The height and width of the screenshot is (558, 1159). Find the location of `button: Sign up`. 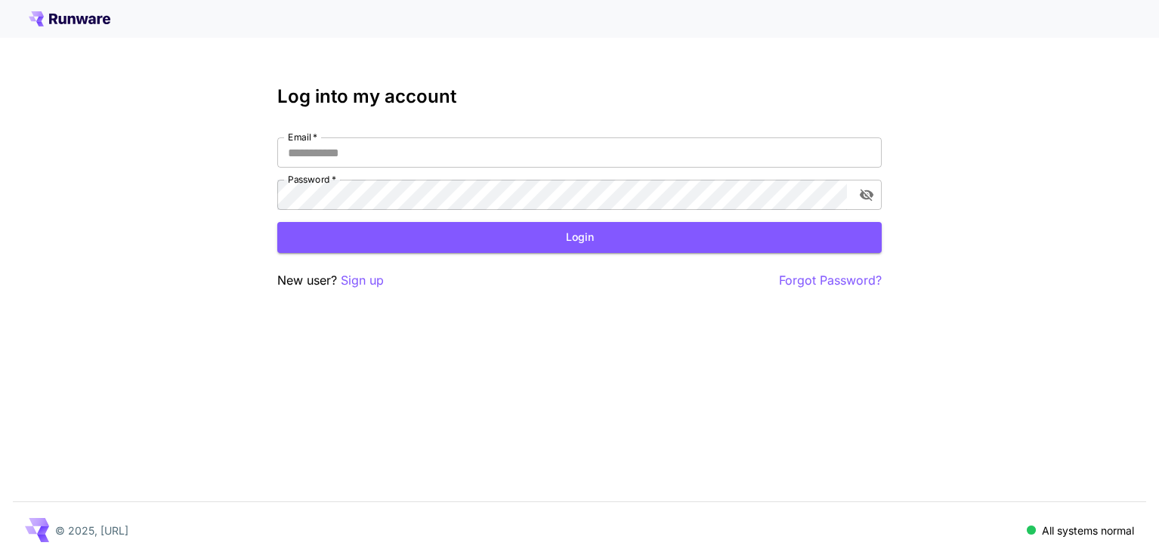

button: Sign up is located at coordinates (362, 280).